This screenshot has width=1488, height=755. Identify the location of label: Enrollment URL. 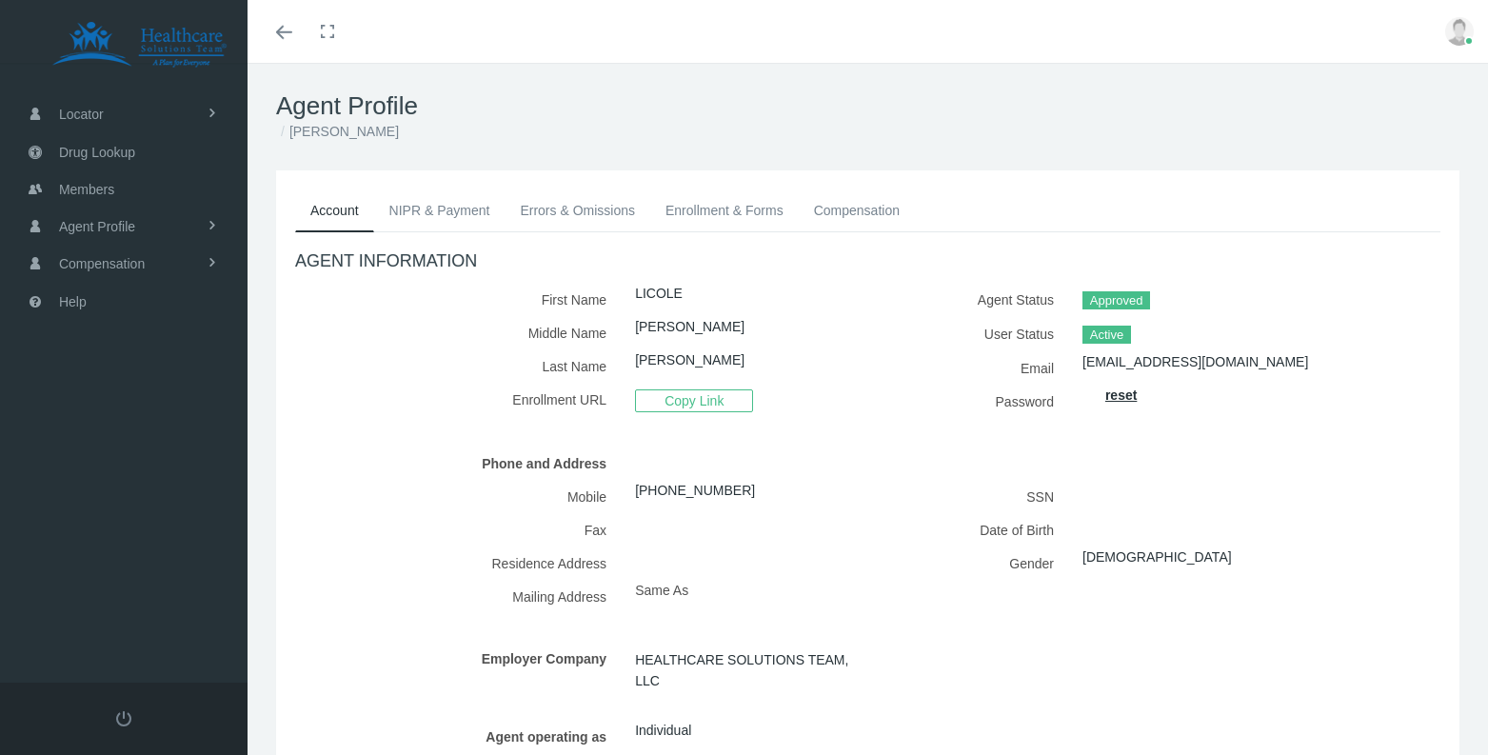
(458, 400).